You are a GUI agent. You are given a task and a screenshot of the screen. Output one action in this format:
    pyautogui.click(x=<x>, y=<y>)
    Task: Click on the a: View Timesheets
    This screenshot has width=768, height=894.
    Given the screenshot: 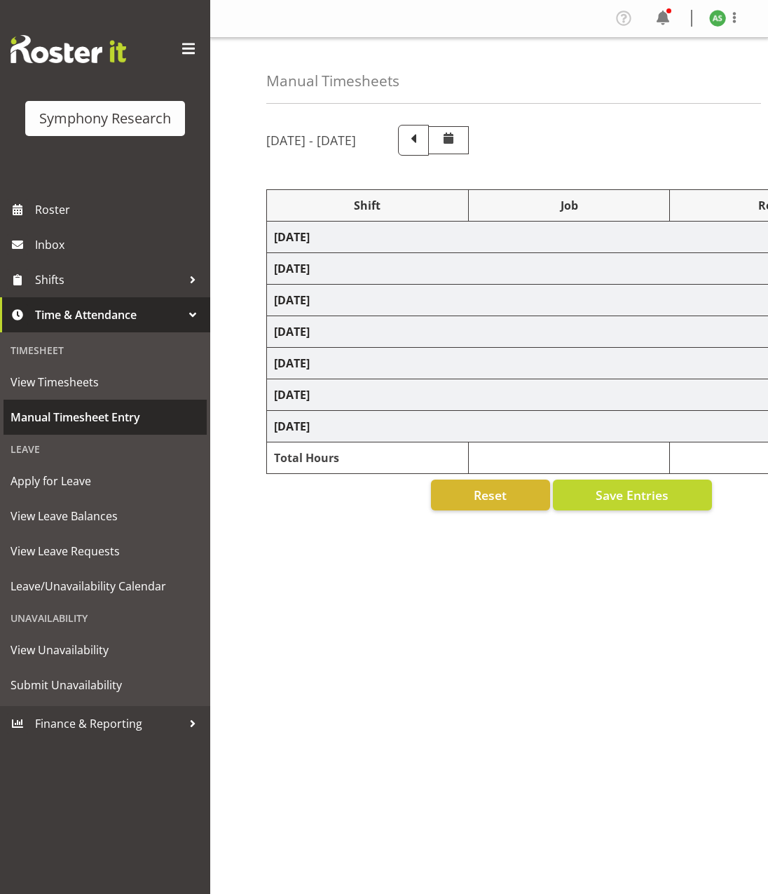 What is the action you would take?
    pyautogui.click(x=105, y=382)
    